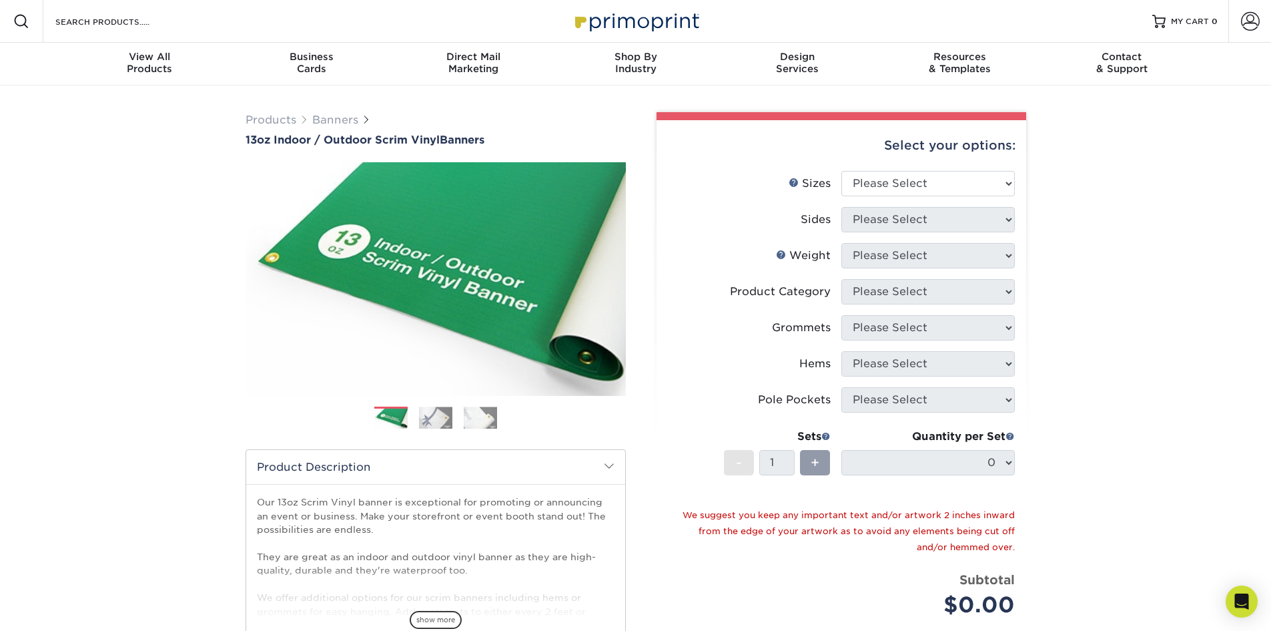  I want to click on div: Grommets, so click(802, 328).